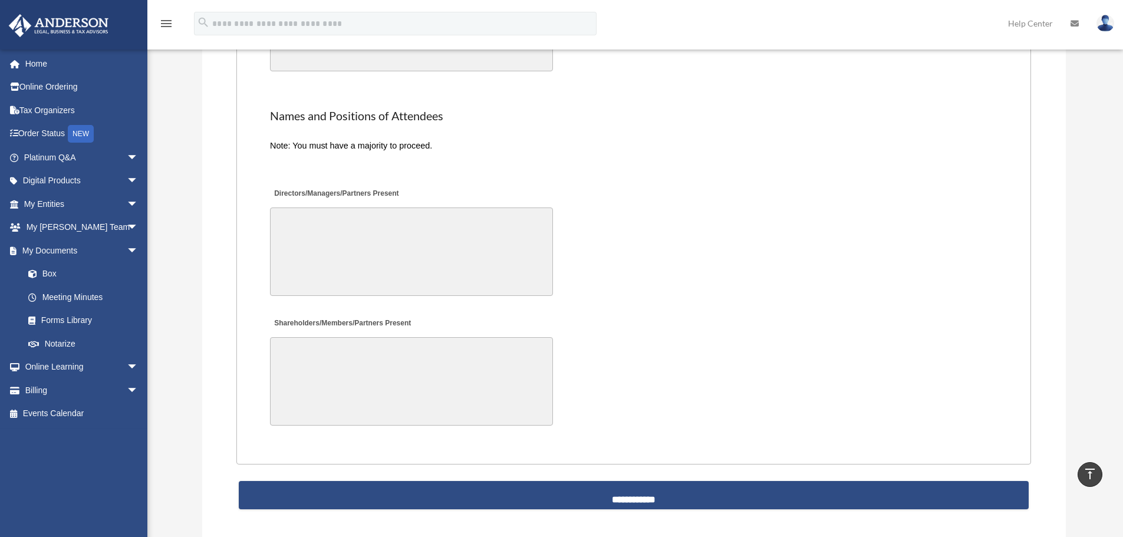 The image size is (1123, 537). Describe the element at coordinates (203, 22) in the screenshot. I see `i: search` at that location.